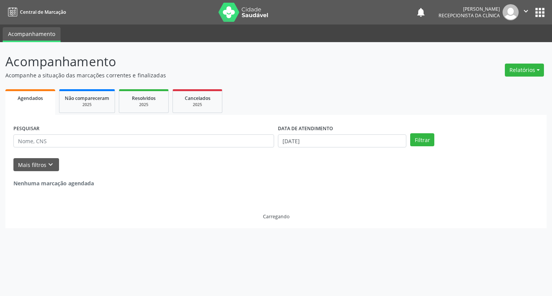 The image size is (552, 296). What do you see at coordinates (195, 62) in the screenshot?
I see `p: Acompanhamento` at bounding box center [195, 62].